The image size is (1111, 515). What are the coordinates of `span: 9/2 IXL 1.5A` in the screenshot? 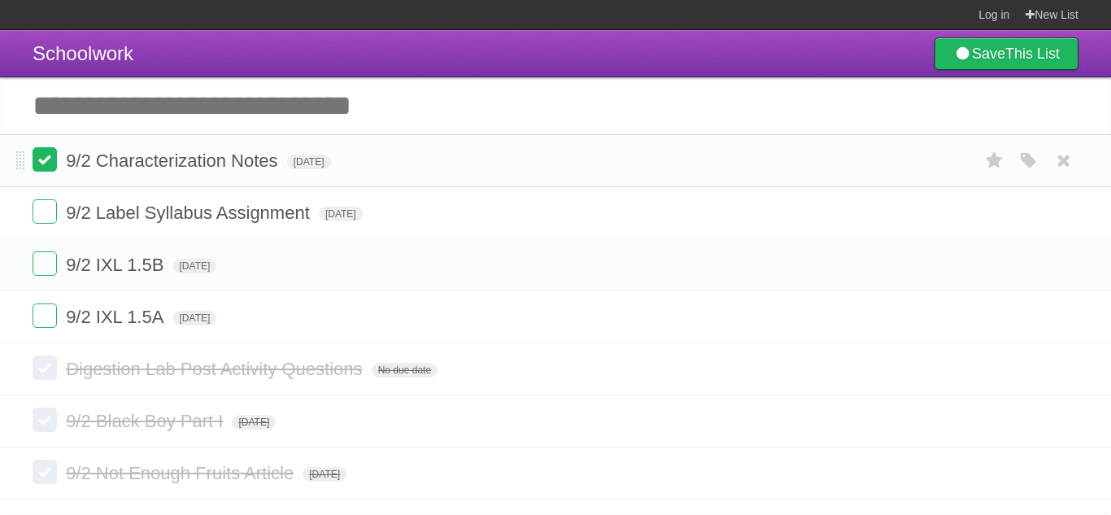 It's located at (116, 316).